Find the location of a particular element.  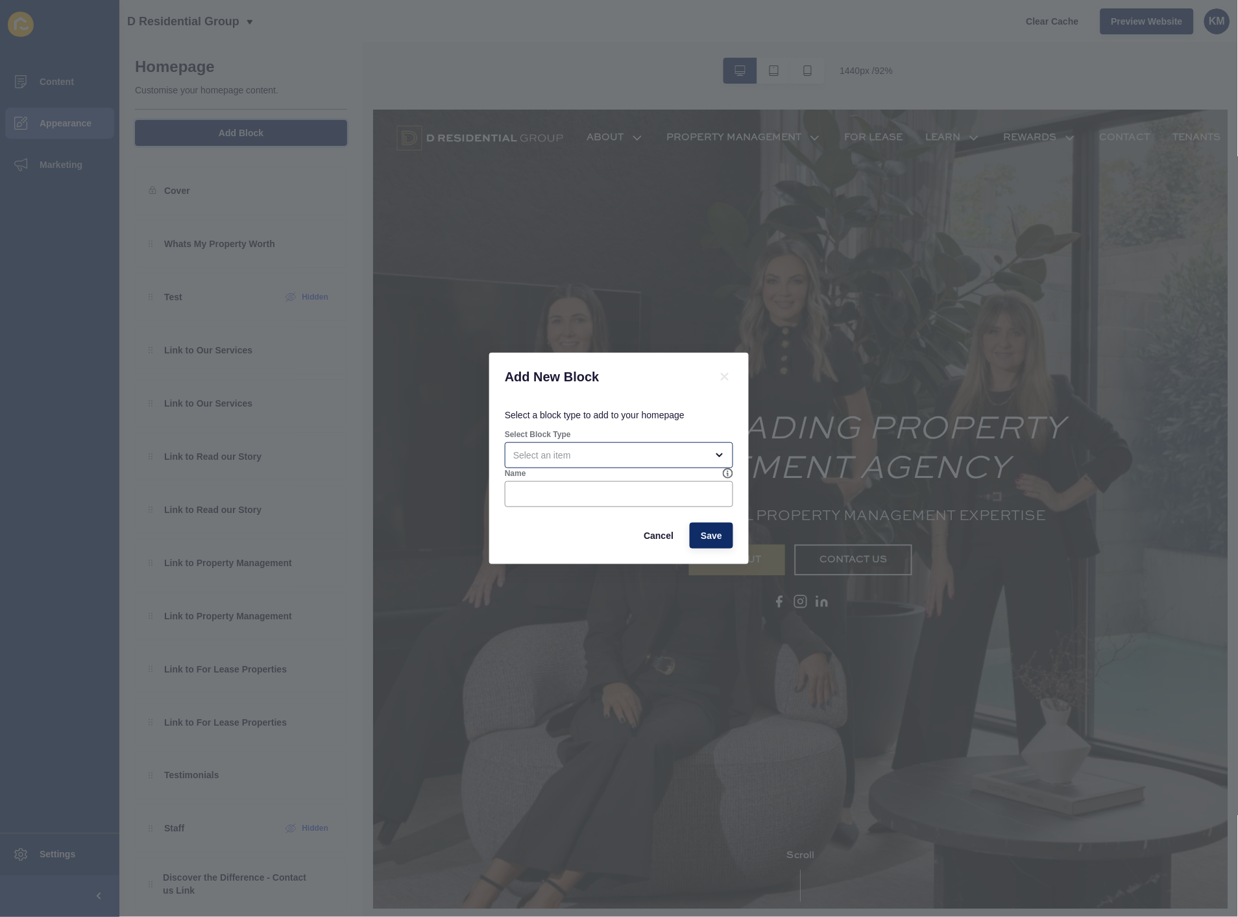

a: FIND OUT is located at coordinates (398, 492).